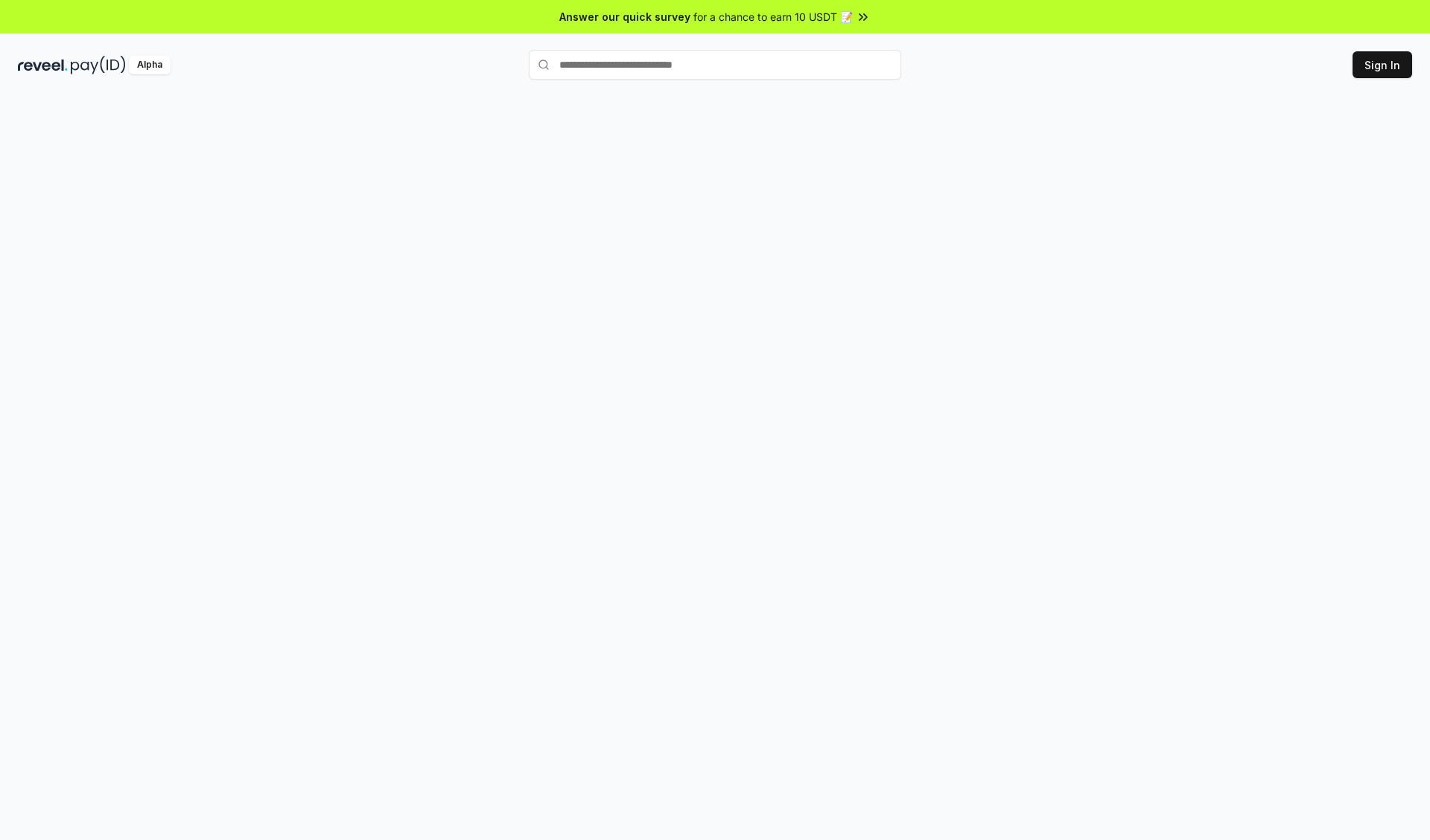 The image size is (1430, 840). What do you see at coordinates (150, 65) in the screenshot?
I see `div: Alpha` at bounding box center [150, 65].